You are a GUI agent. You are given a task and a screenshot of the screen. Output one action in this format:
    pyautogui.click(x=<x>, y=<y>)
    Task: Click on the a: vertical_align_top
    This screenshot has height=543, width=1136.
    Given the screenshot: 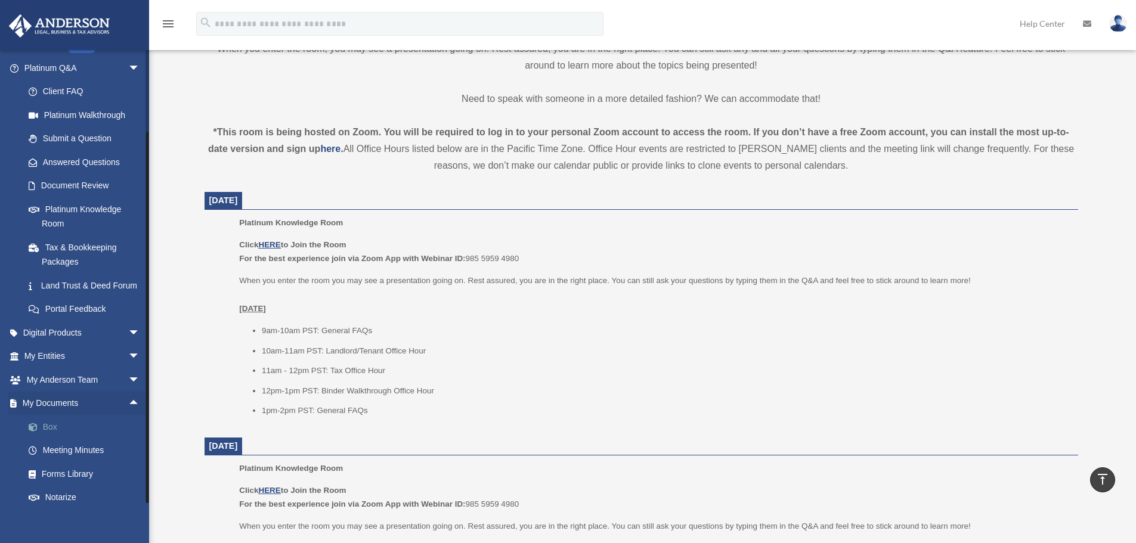 What is the action you would take?
    pyautogui.click(x=1102, y=480)
    